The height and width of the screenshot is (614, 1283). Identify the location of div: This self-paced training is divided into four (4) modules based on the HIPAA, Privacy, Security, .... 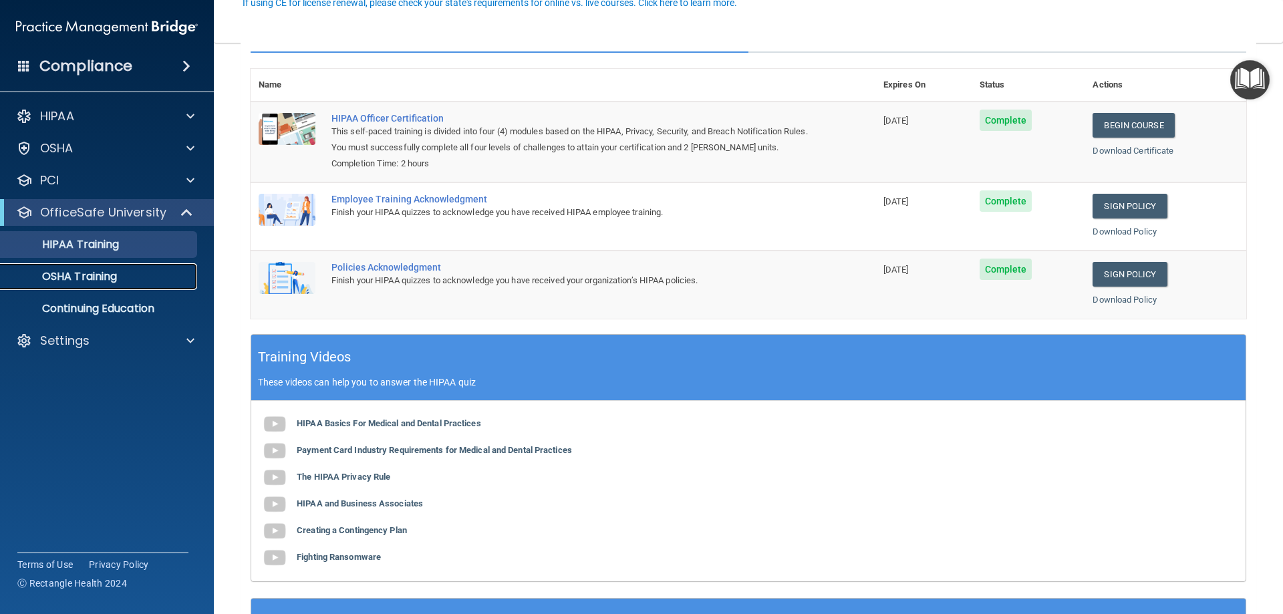
(570, 140).